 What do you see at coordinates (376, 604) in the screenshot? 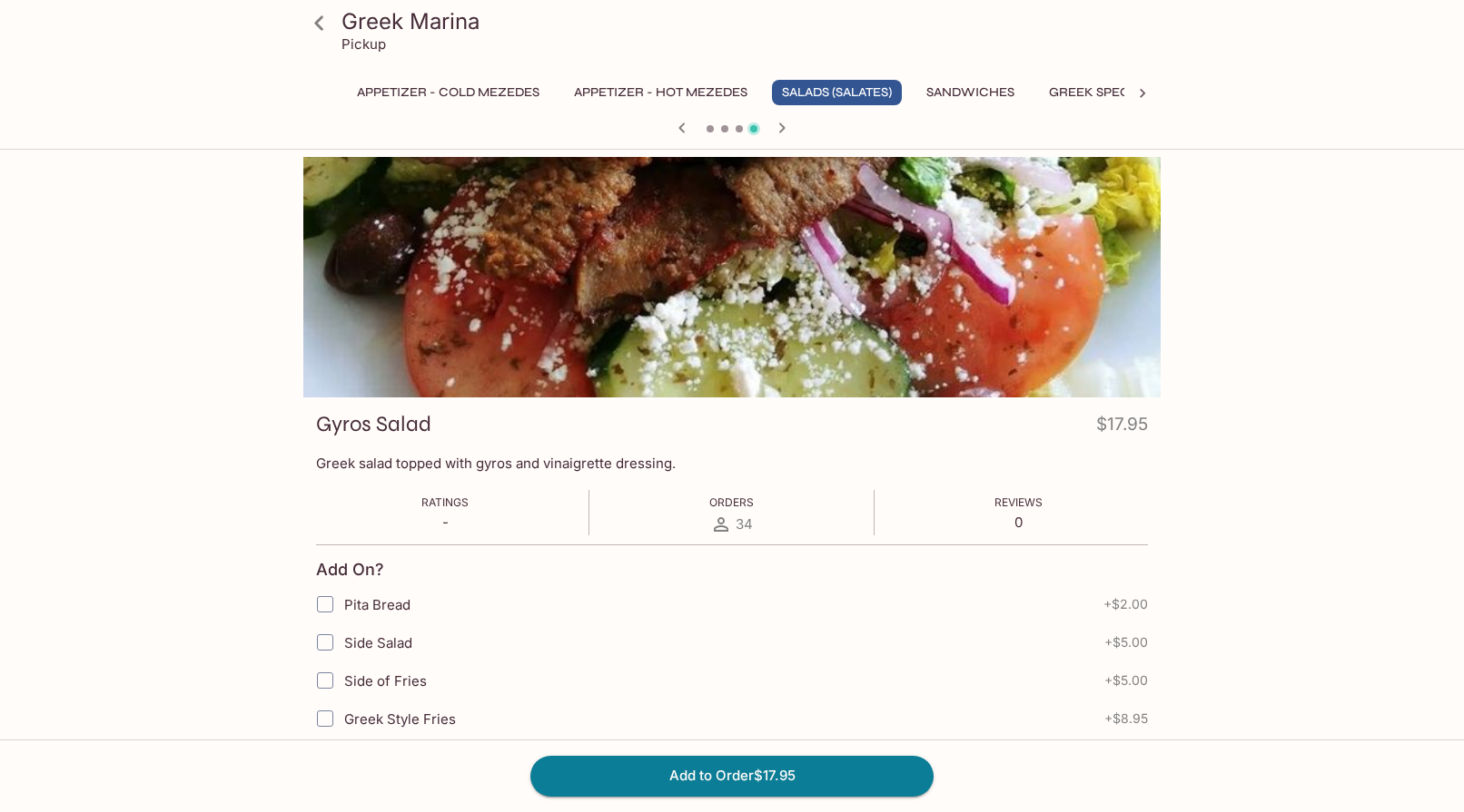
I see `span: Pita Bread` at bounding box center [376, 604].